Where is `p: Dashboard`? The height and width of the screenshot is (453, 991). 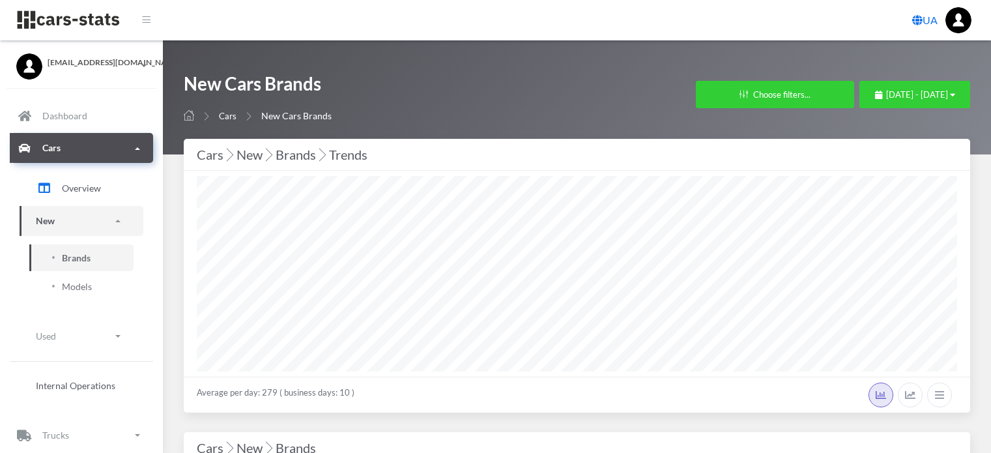 p: Dashboard is located at coordinates (65, 116).